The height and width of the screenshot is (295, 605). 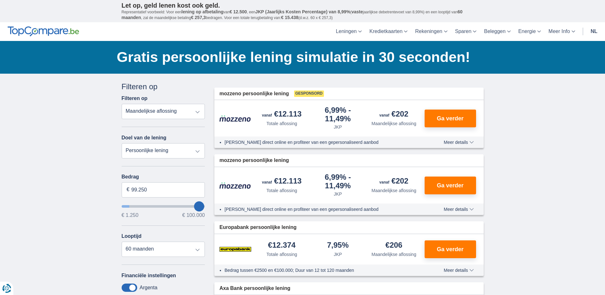 I want to click on span: Gesponsord, so click(x=309, y=94).